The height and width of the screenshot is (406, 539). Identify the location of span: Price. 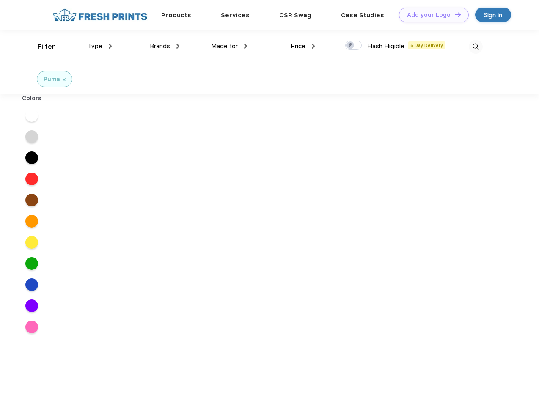
(298, 46).